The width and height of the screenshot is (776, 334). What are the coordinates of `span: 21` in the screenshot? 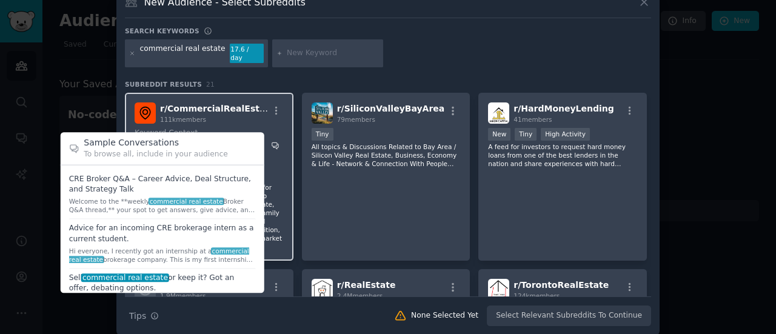 It's located at (210, 84).